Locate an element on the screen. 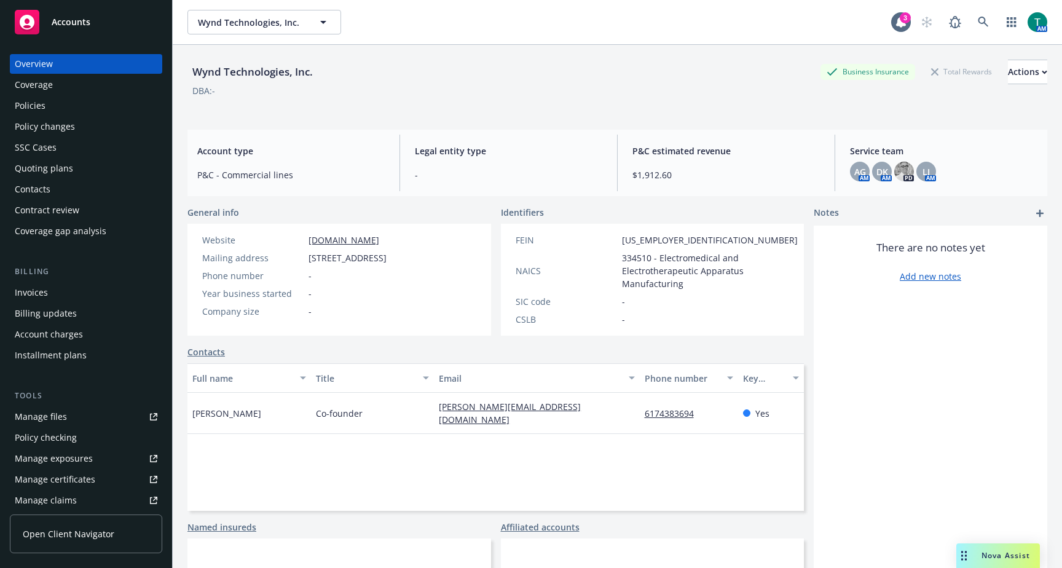 Image resolution: width=1062 pixels, height=568 pixels. span: 334510 - Electromedical and Electrotherapeutic Apparatus Manufacturing is located at coordinates (710, 270).